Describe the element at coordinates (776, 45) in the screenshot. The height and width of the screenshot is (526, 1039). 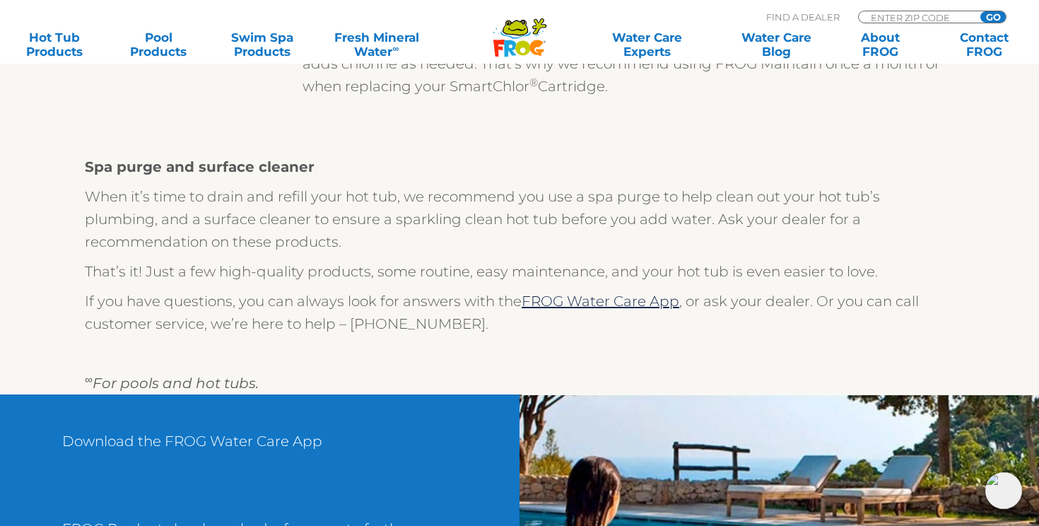
I see `a: Water CareBlog` at that location.